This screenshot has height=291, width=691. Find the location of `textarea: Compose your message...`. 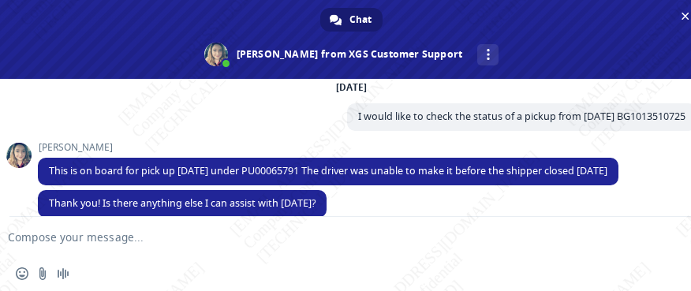

textarea: Compose your message... is located at coordinates (326, 237).